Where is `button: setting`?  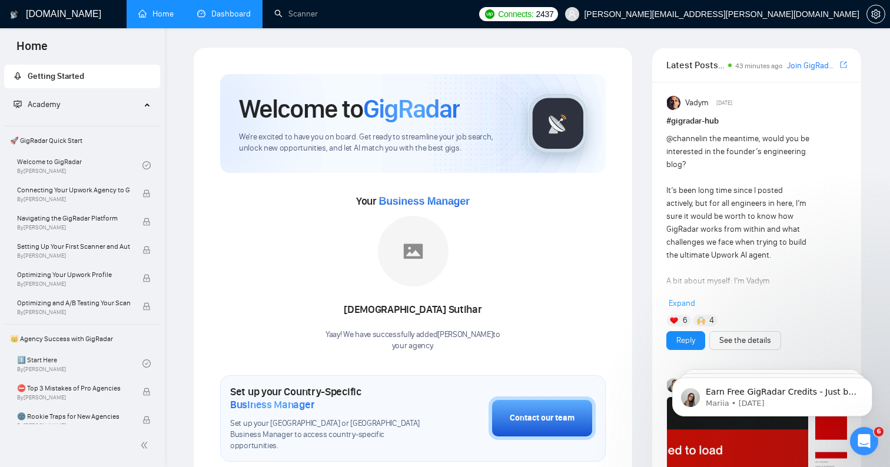 button: setting is located at coordinates (875, 14).